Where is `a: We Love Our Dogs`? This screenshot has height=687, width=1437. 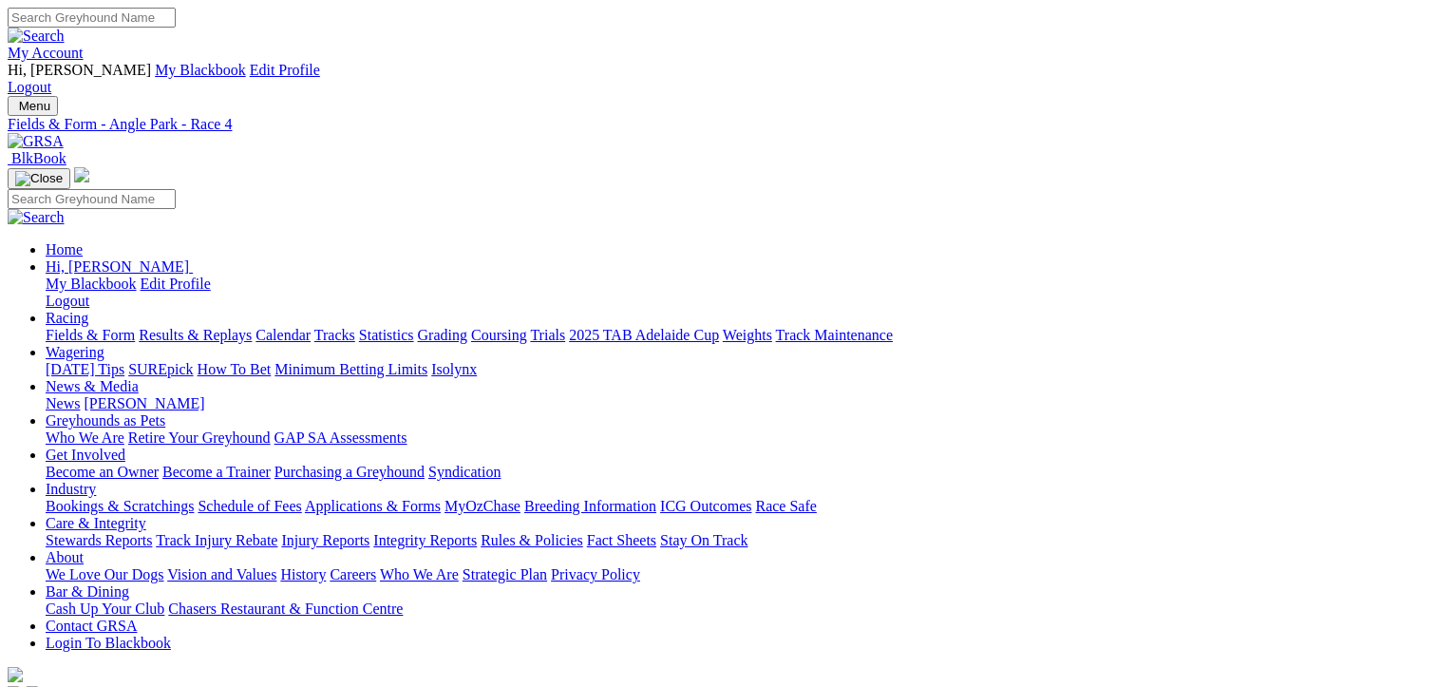 a: We Love Our Dogs is located at coordinates (104, 574).